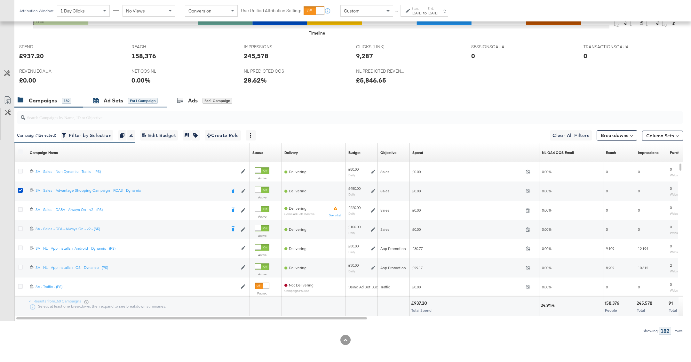  I want to click on a: NL NET COS GA4, so click(558, 153).